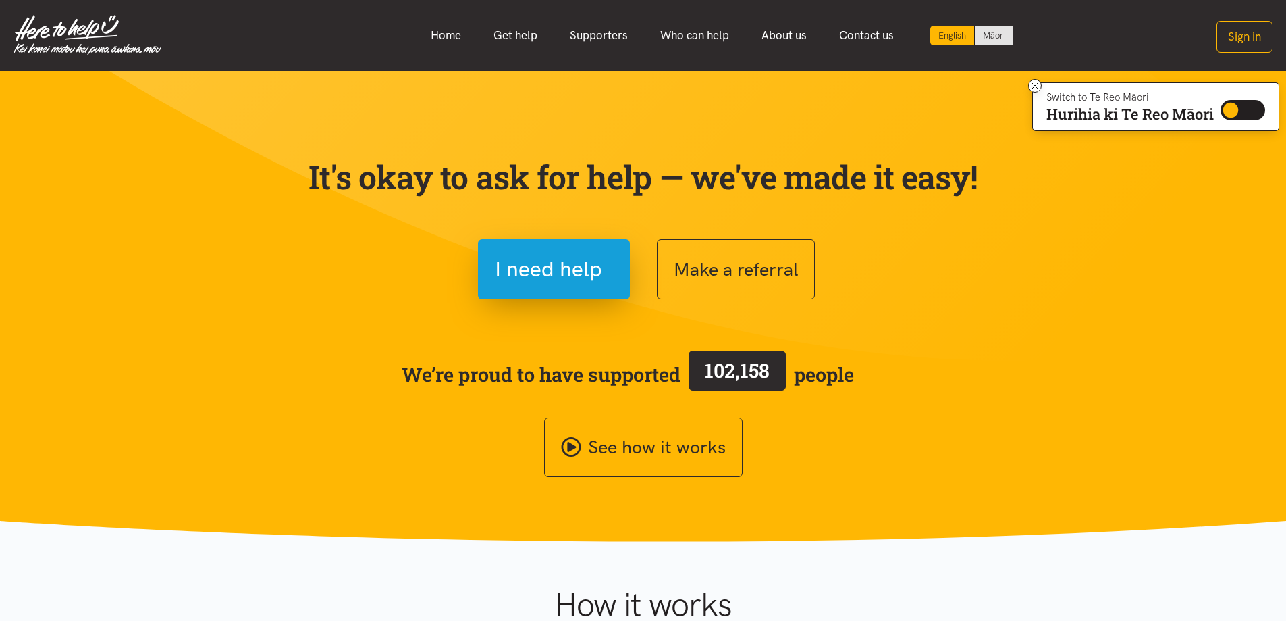 Image resolution: width=1286 pixels, height=621 pixels. Describe the element at coordinates (644, 177) in the screenshot. I see `p: It's okay to ask for help — we've made it easy!` at that location.